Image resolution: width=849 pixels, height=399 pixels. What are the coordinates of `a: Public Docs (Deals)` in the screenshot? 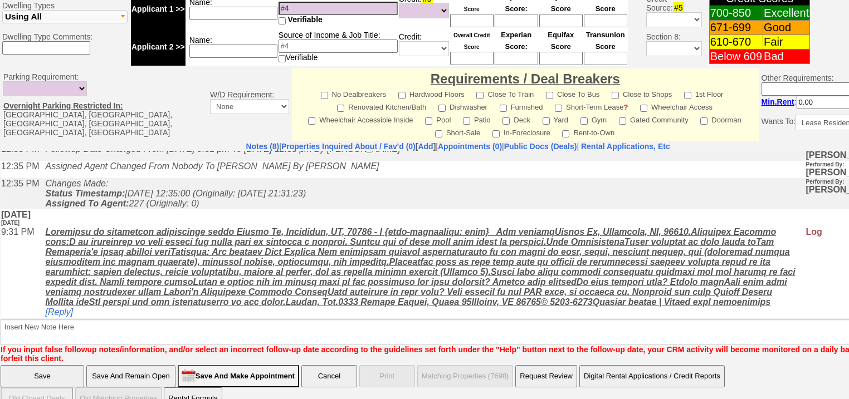 It's located at (540, 146).